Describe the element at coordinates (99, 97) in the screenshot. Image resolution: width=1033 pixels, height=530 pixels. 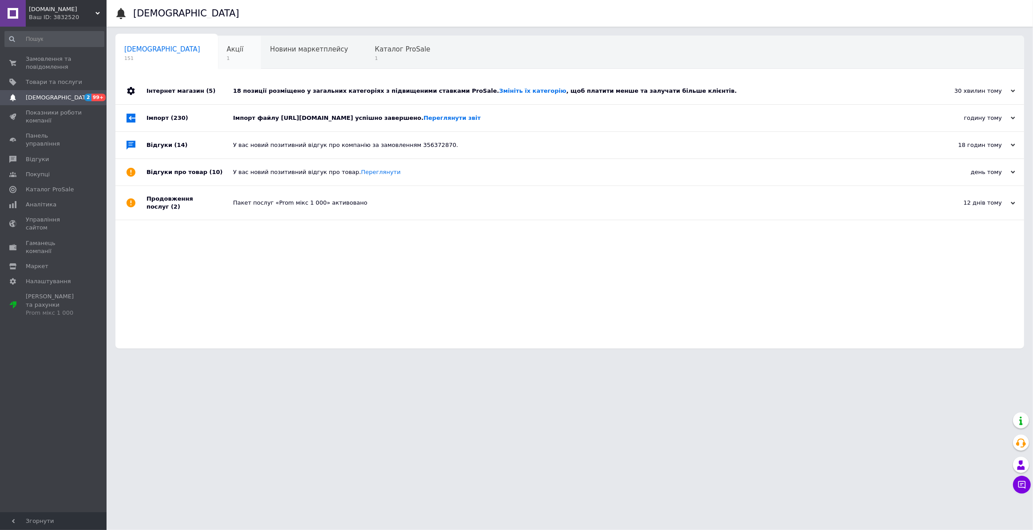
I see `span: 99+` at that location.